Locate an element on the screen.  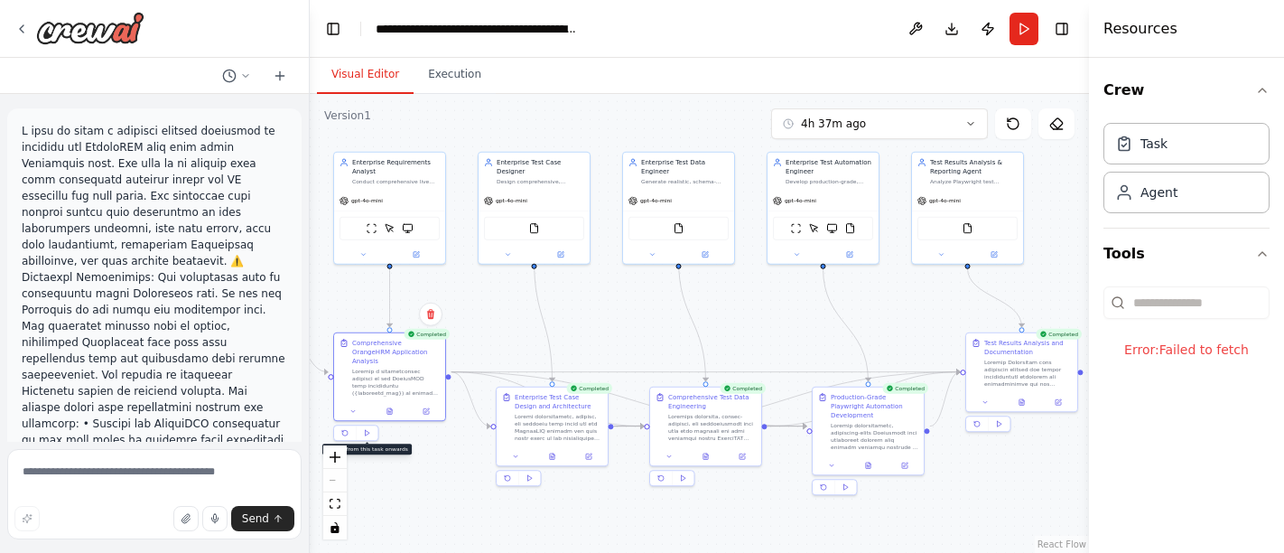
img: Logo is located at coordinates (90, 28).